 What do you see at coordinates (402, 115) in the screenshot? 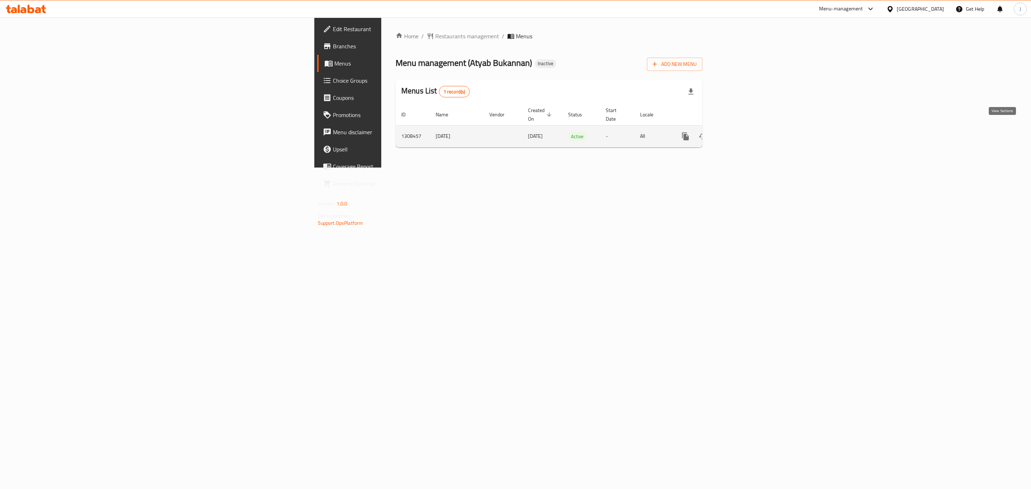
I see `a: Promotions` at bounding box center [402, 115].